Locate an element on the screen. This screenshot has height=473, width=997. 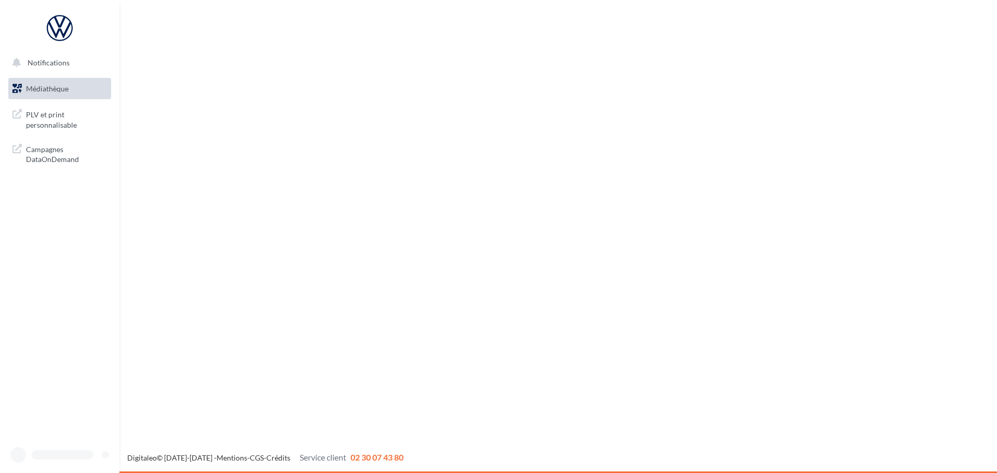
span: Service client is located at coordinates (323, 457).